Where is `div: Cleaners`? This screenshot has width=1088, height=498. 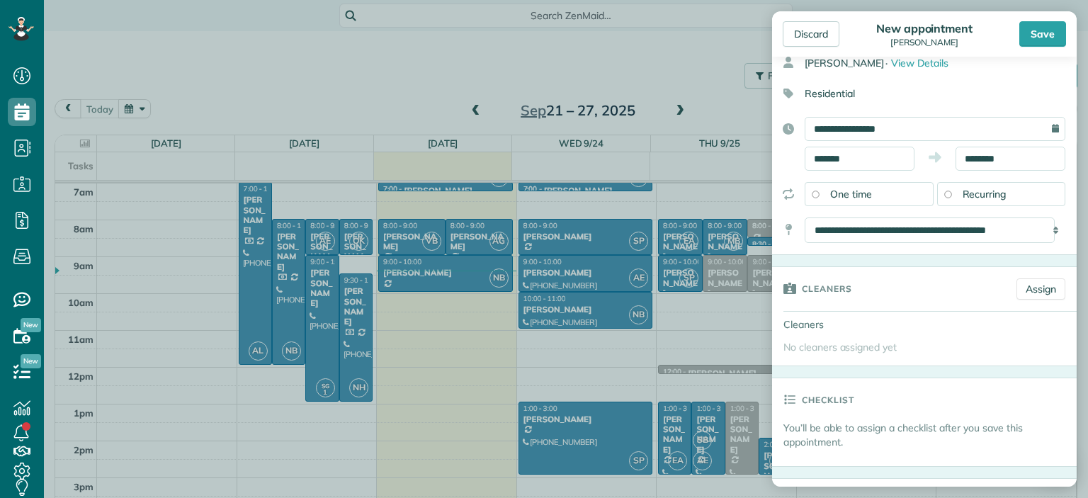 div: Cleaners is located at coordinates (821, 324).